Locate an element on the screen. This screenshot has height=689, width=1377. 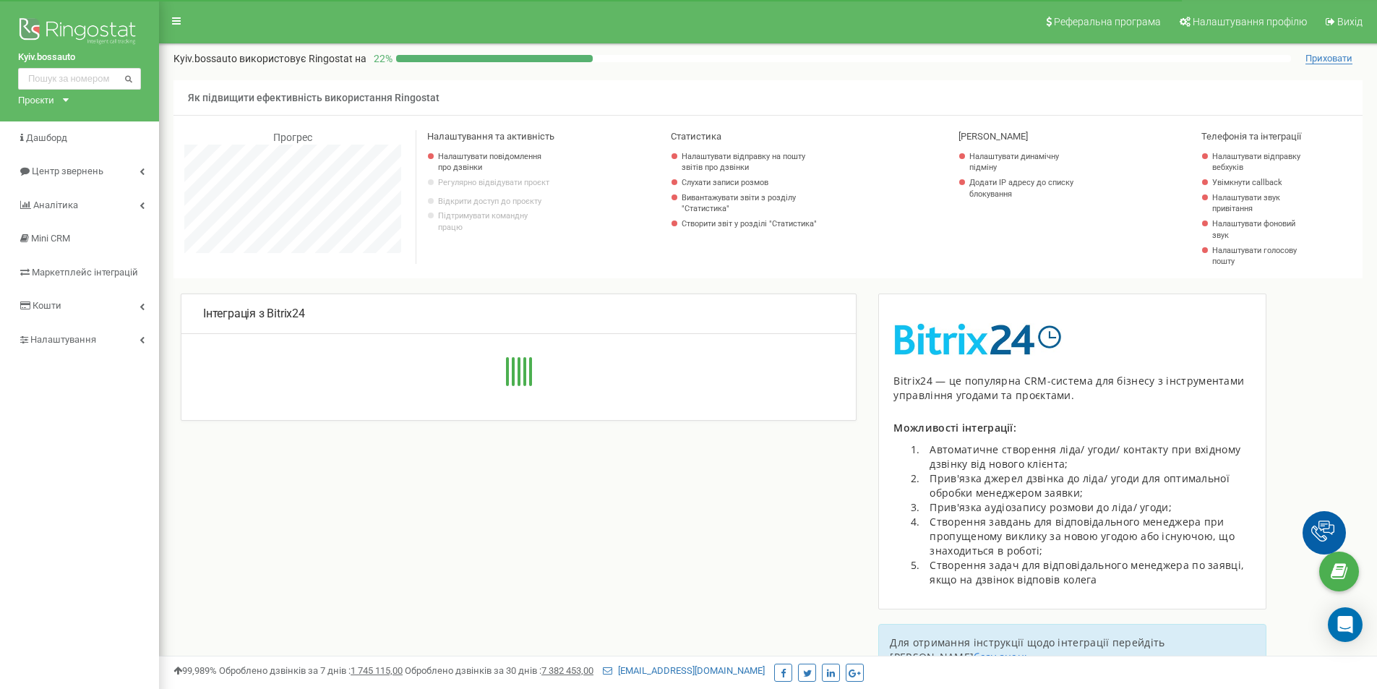
span: Як підвищити ефективність використання Ringostat is located at coordinates (314, 98).